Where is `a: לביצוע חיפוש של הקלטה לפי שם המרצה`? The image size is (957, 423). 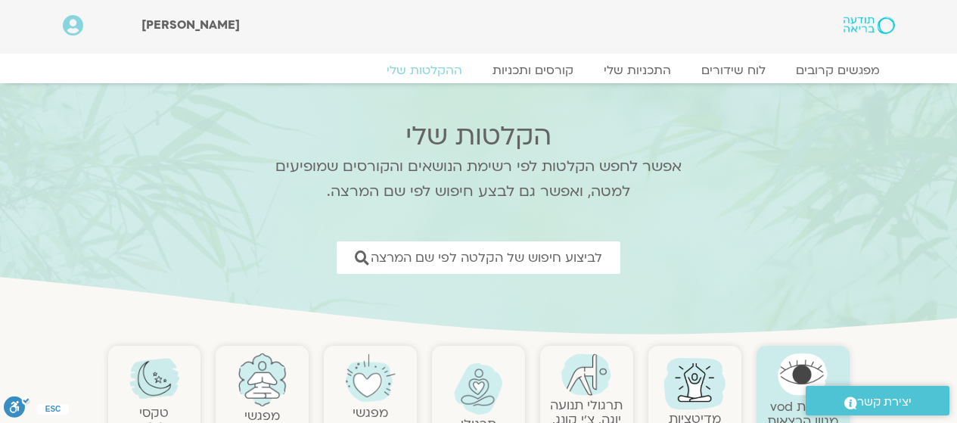 a: לביצוע חיפוש של הקלטה לפי שם המרצה is located at coordinates (478, 257).